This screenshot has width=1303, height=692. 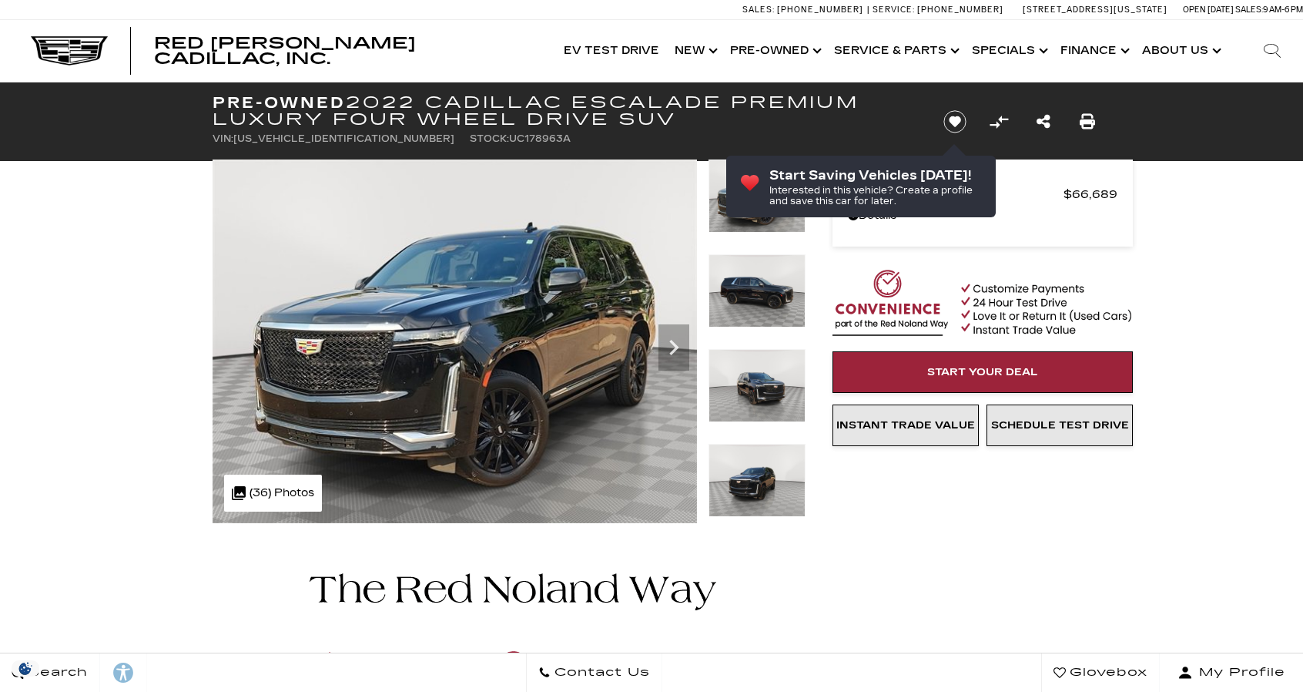 I want to click on a: Cadillac Dark Logo with Cadillac White Text, so click(x=69, y=51).